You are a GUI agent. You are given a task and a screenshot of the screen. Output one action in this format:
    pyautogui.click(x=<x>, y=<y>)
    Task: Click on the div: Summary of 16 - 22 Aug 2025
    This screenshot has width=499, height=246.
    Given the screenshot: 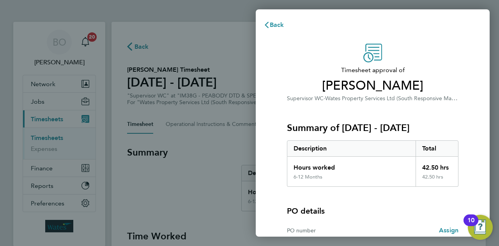 What is the action you would take?
    pyautogui.click(x=373, y=163)
    